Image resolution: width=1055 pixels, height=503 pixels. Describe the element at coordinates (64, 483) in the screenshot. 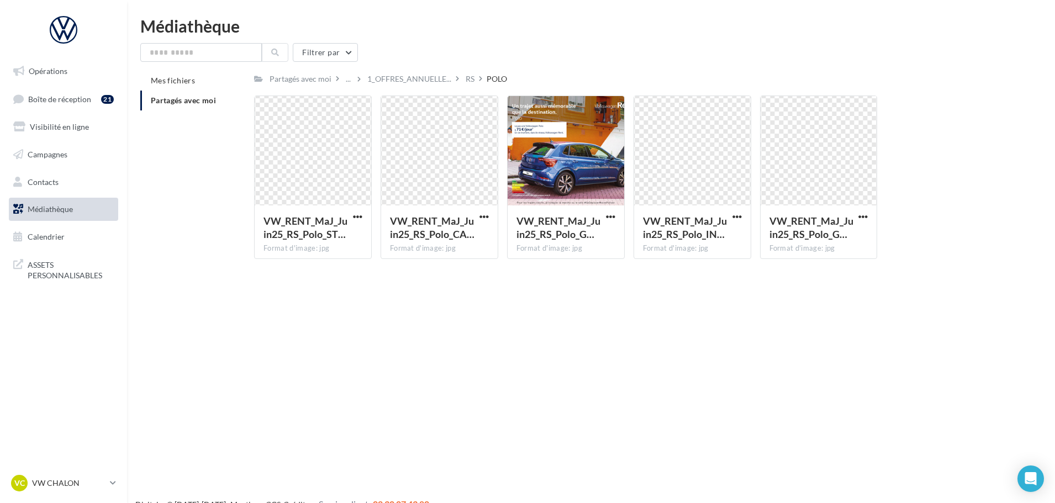

I see `a: VC VW CHALON` at that location.